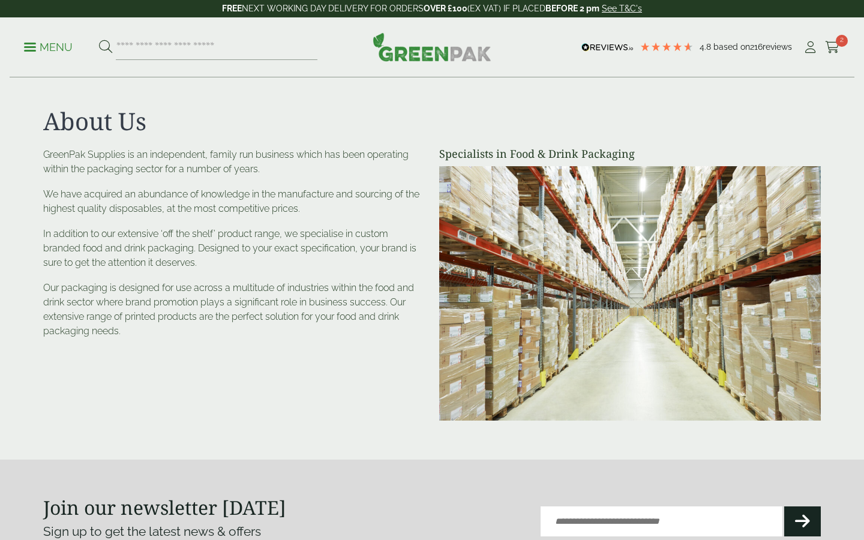 This screenshot has height=540, width=864. I want to click on span: Based on, so click(732, 47).